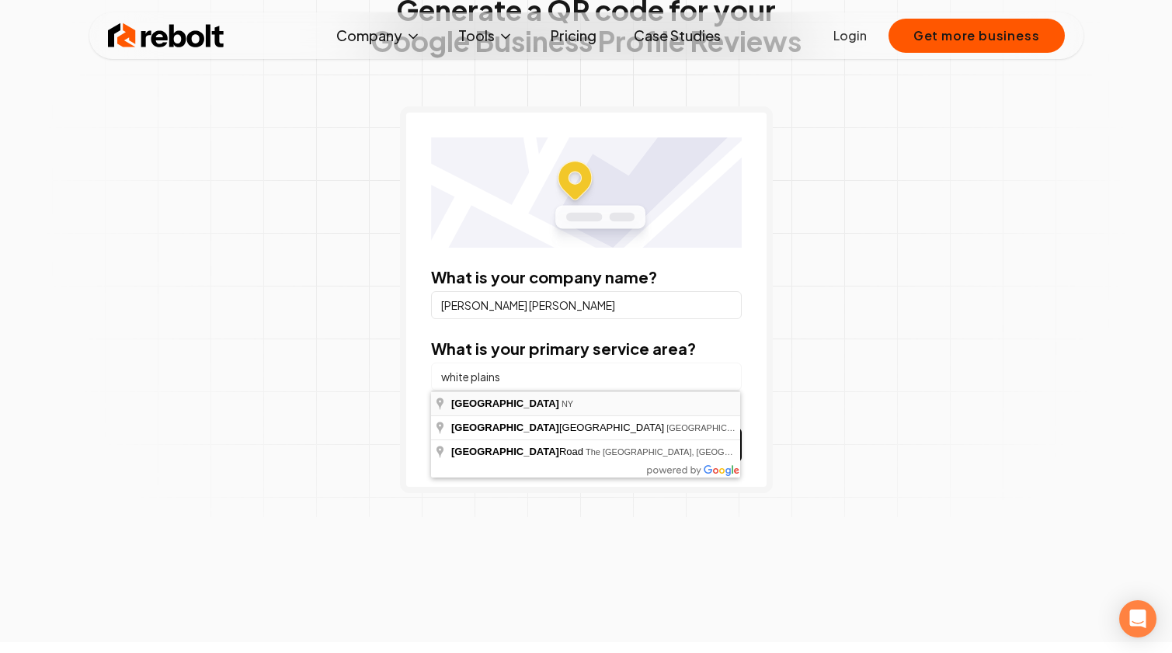 This screenshot has width=1172, height=653. I want to click on div: Open Intercom Messenger, so click(1138, 619).